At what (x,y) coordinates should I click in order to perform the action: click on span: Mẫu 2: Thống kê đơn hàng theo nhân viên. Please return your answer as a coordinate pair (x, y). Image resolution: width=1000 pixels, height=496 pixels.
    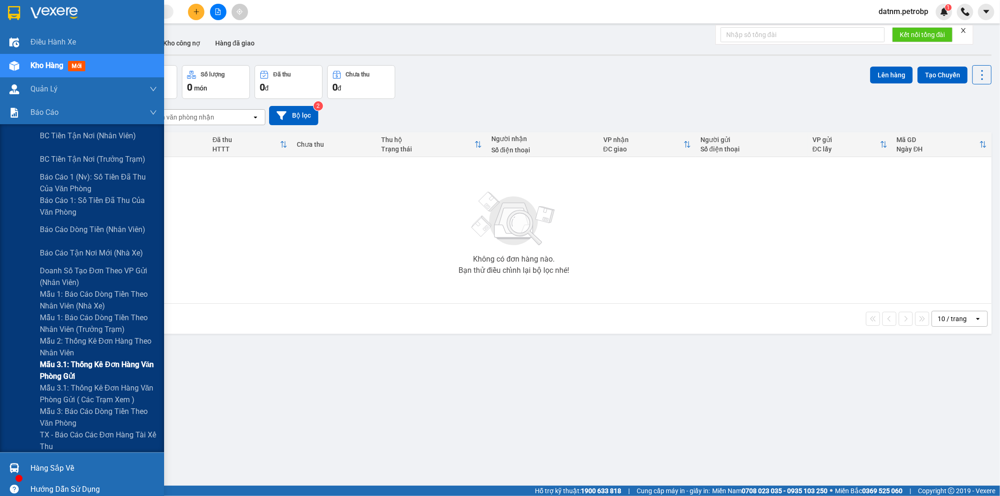
    Looking at the image, I should click on (98, 347).